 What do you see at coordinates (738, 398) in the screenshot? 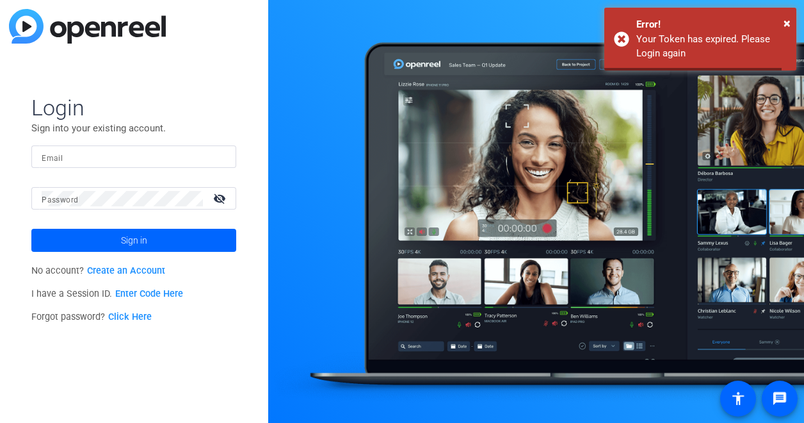
I see `mat-icon: accessibility` at bounding box center [738, 398].